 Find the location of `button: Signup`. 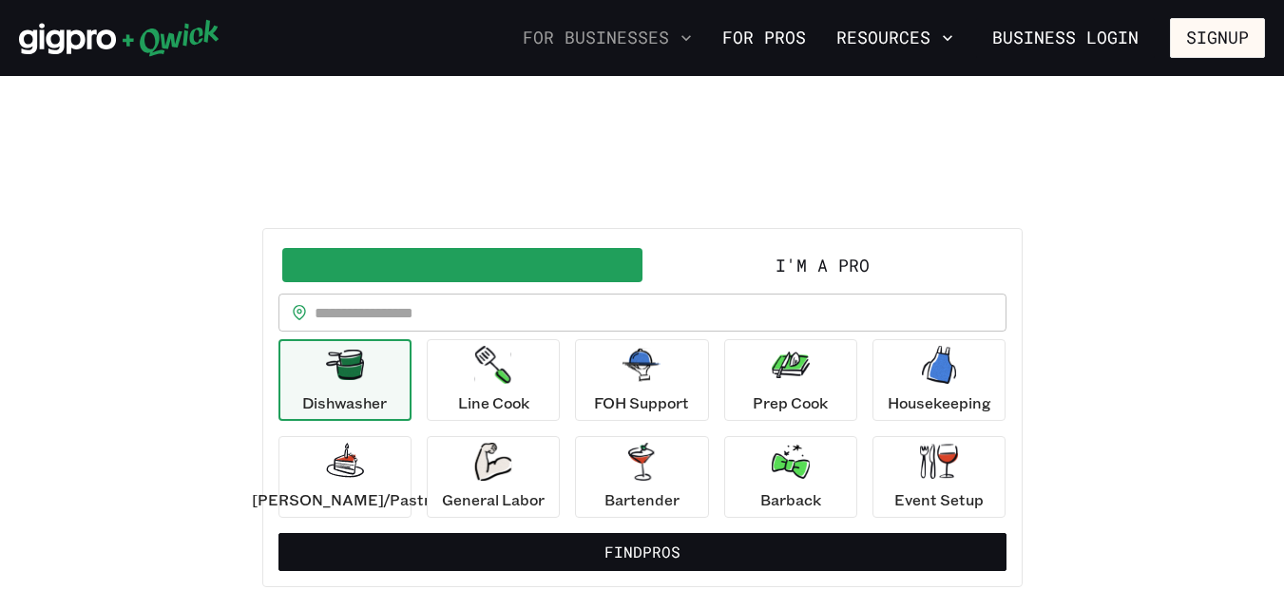

button: Signup is located at coordinates (1218, 38).